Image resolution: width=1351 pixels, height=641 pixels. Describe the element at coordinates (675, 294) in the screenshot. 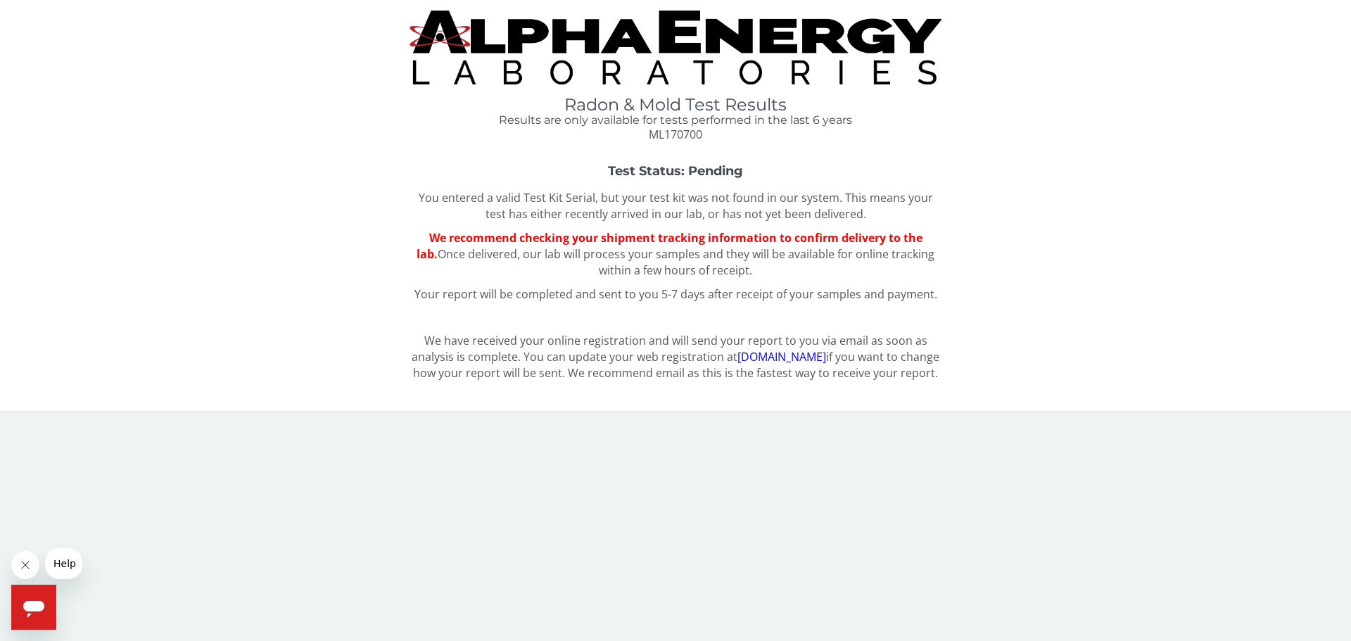

I see `p: Your report will be completed and sent to you 5-7 days after receipt of your samples and payment.` at that location.